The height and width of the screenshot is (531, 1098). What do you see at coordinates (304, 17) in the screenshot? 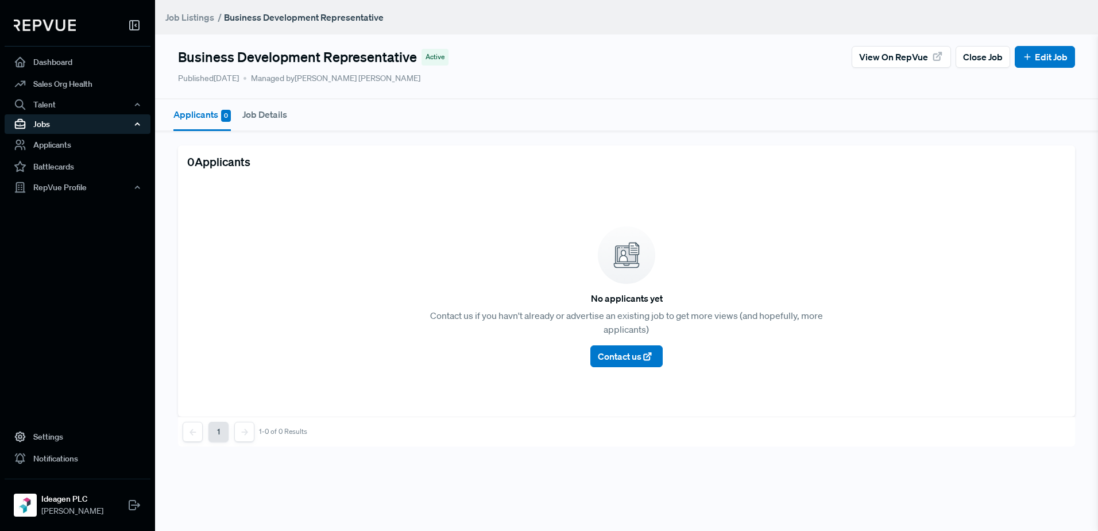
I see `strong: Business Development Representative` at bounding box center [304, 17].